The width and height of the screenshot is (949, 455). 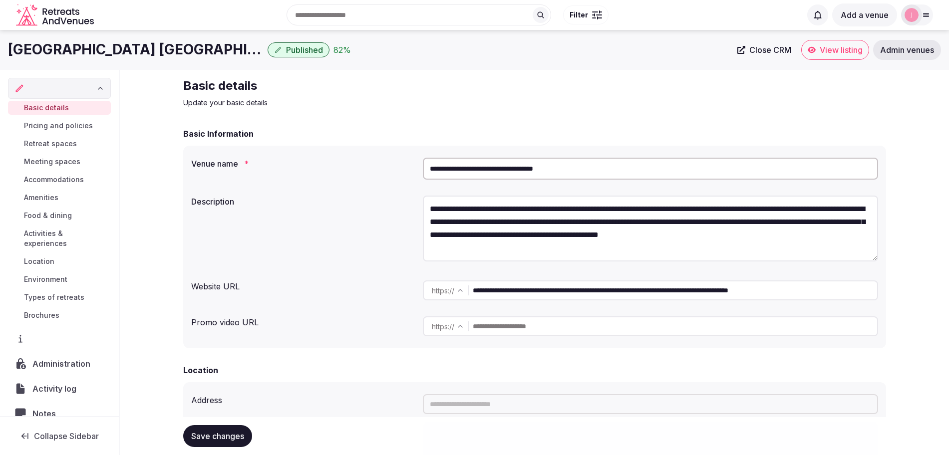 What do you see at coordinates (66, 436) in the screenshot?
I see `span: Collapse Sidebar` at bounding box center [66, 436].